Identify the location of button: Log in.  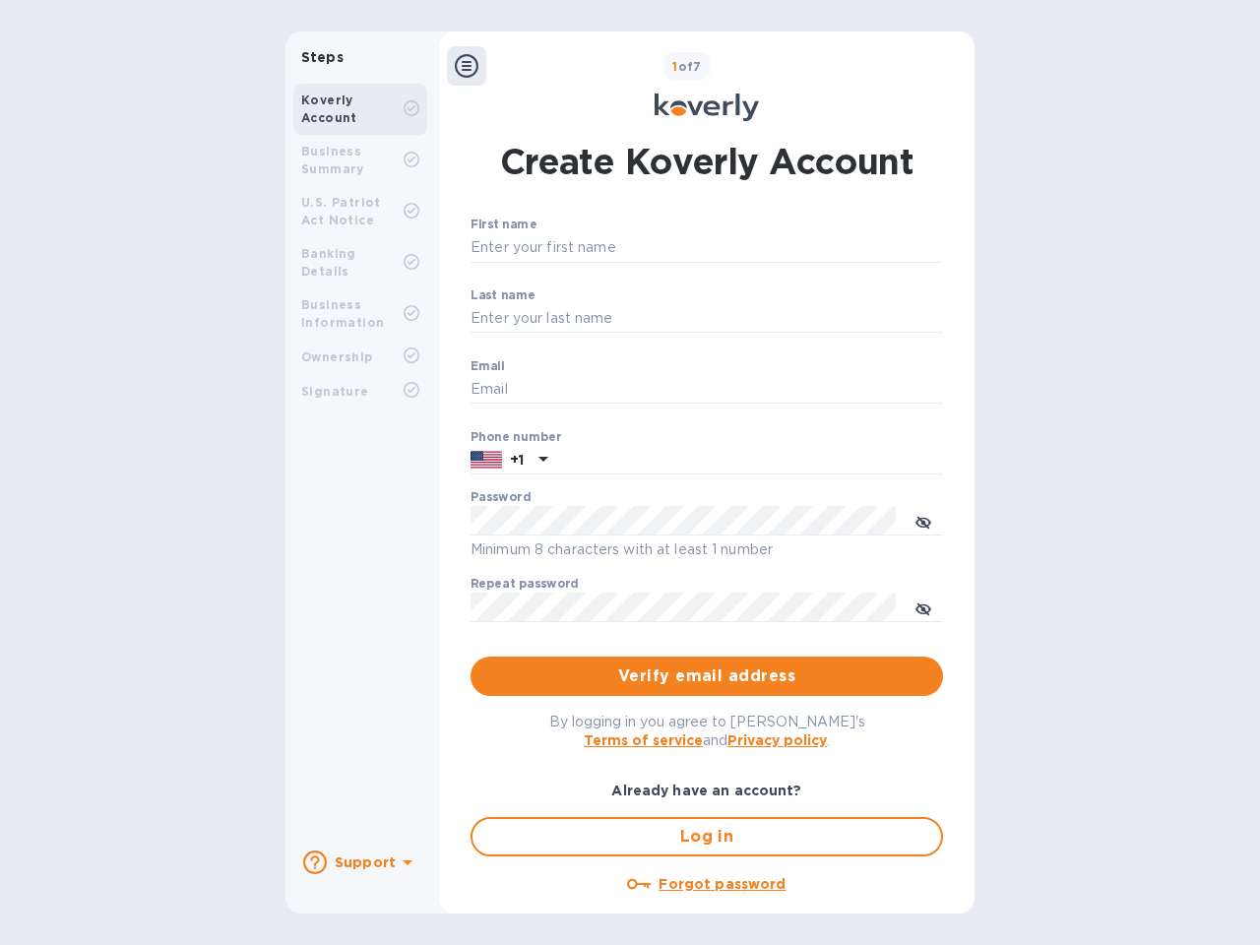
(707, 837).